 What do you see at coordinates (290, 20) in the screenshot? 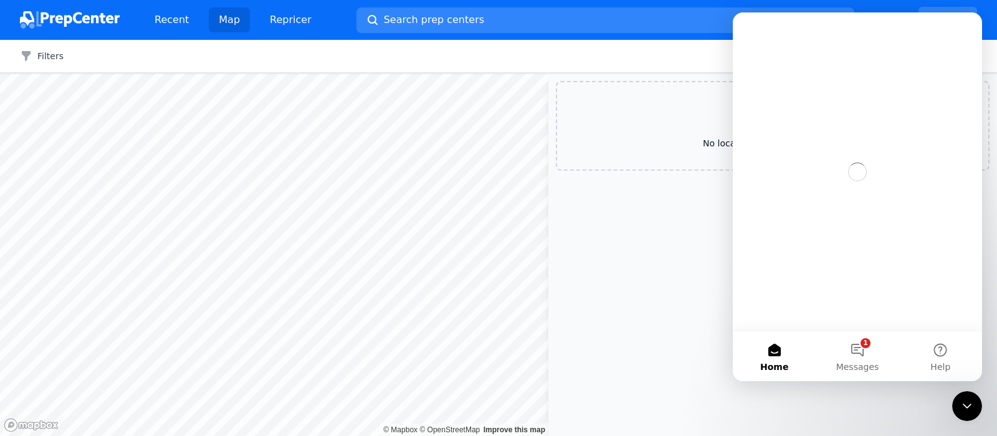
I see `a: Repricer` at bounding box center [290, 20].